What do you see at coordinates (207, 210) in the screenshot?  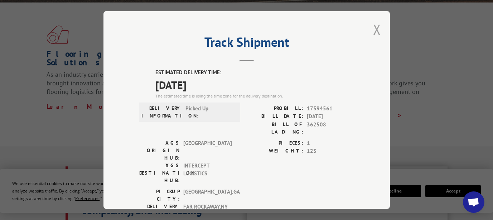 I see `span: FAR ROCKAWAY , NY` at bounding box center [207, 210].